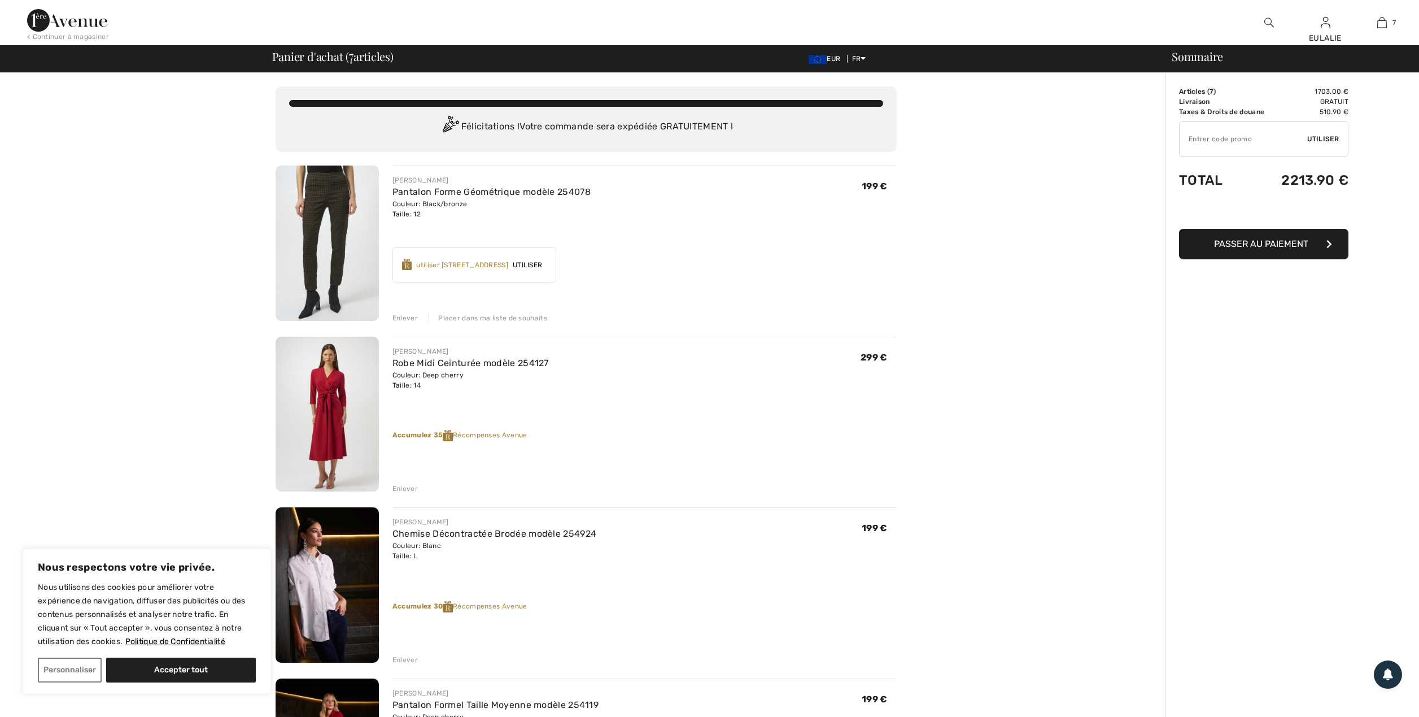 The height and width of the screenshot is (717, 1419). Describe the element at coordinates (69, 670) in the screenshot. I see `button: Personnaliser` at that location.